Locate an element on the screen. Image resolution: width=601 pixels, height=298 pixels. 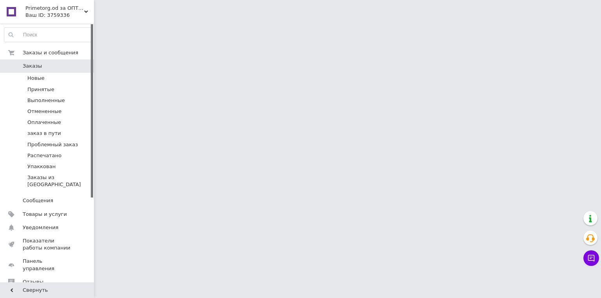
button: Чат с покупателем is located at coordinates (591, 258).